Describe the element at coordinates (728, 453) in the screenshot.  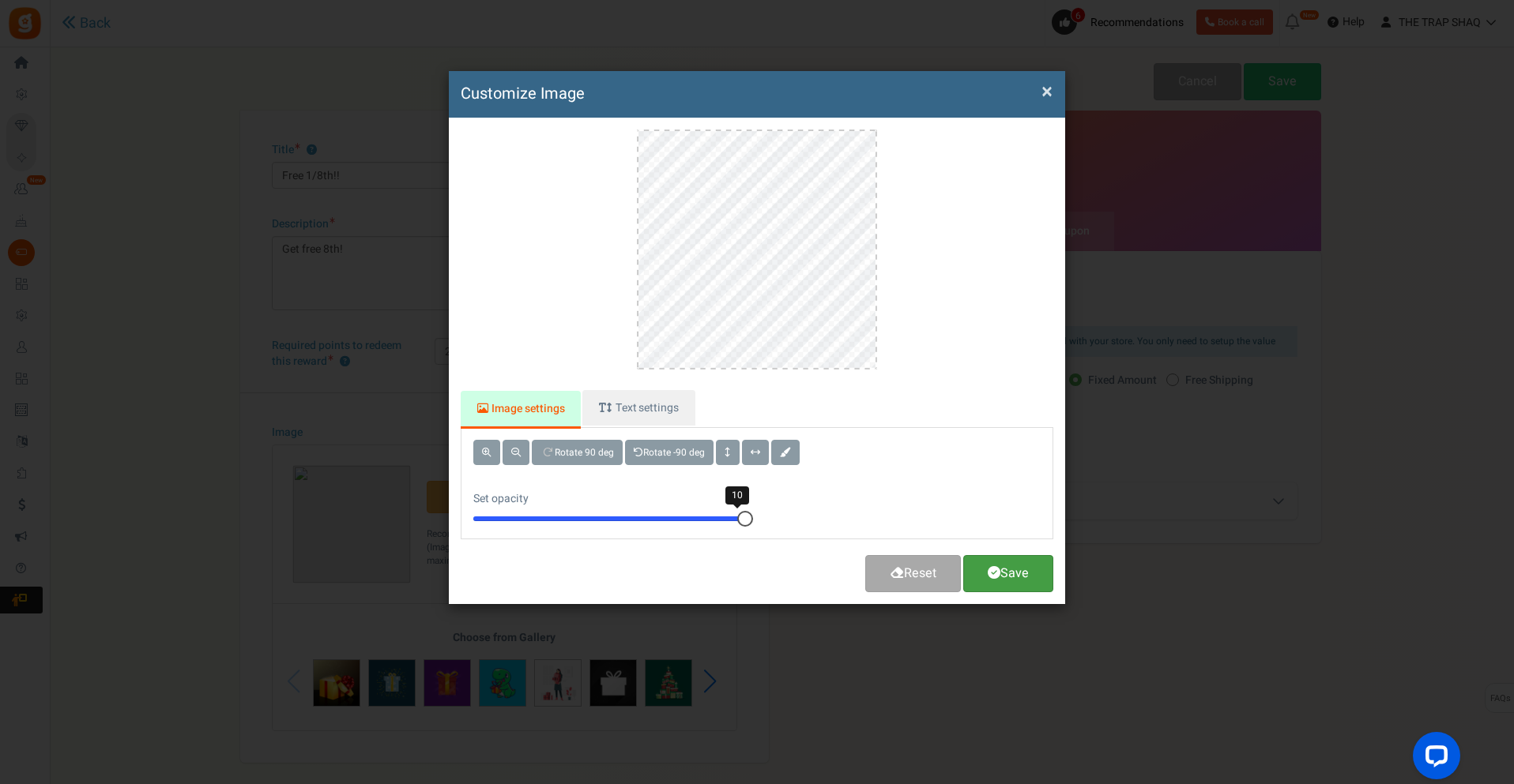
I see `button: Flip vertical` at that location.